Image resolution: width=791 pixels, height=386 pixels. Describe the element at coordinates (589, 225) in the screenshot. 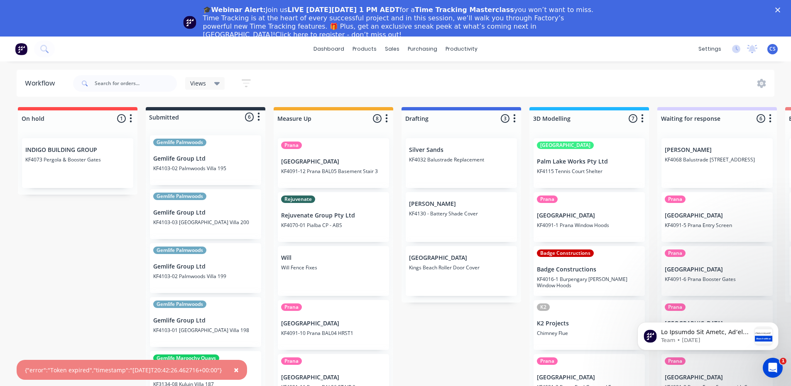

I see `p: KF4091-1 Prana Window Hoods` at that location.